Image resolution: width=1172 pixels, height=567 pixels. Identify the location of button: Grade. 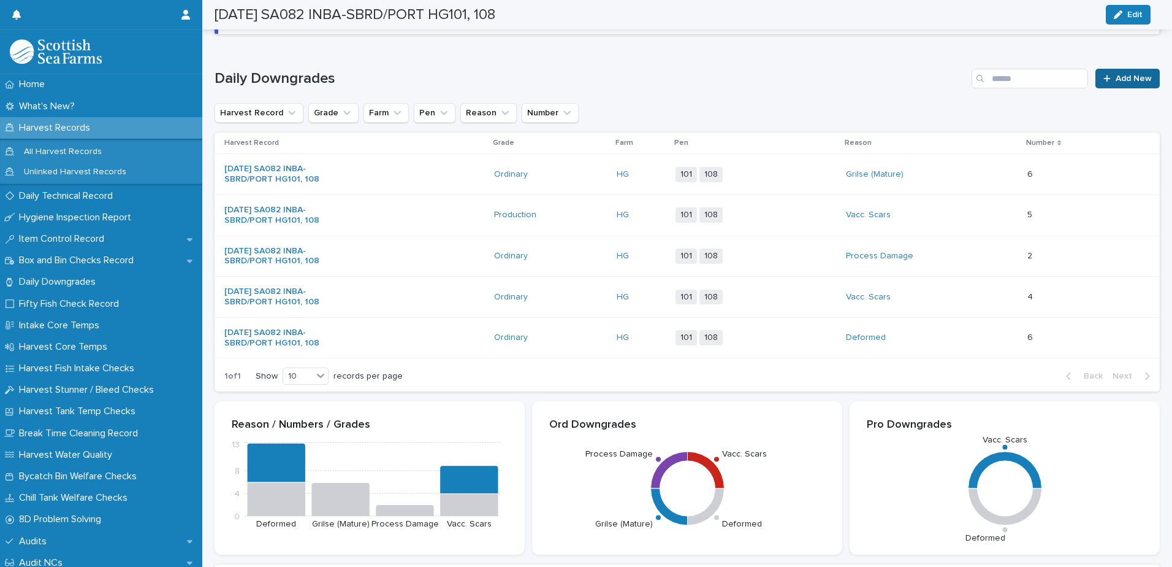
(334, 113).